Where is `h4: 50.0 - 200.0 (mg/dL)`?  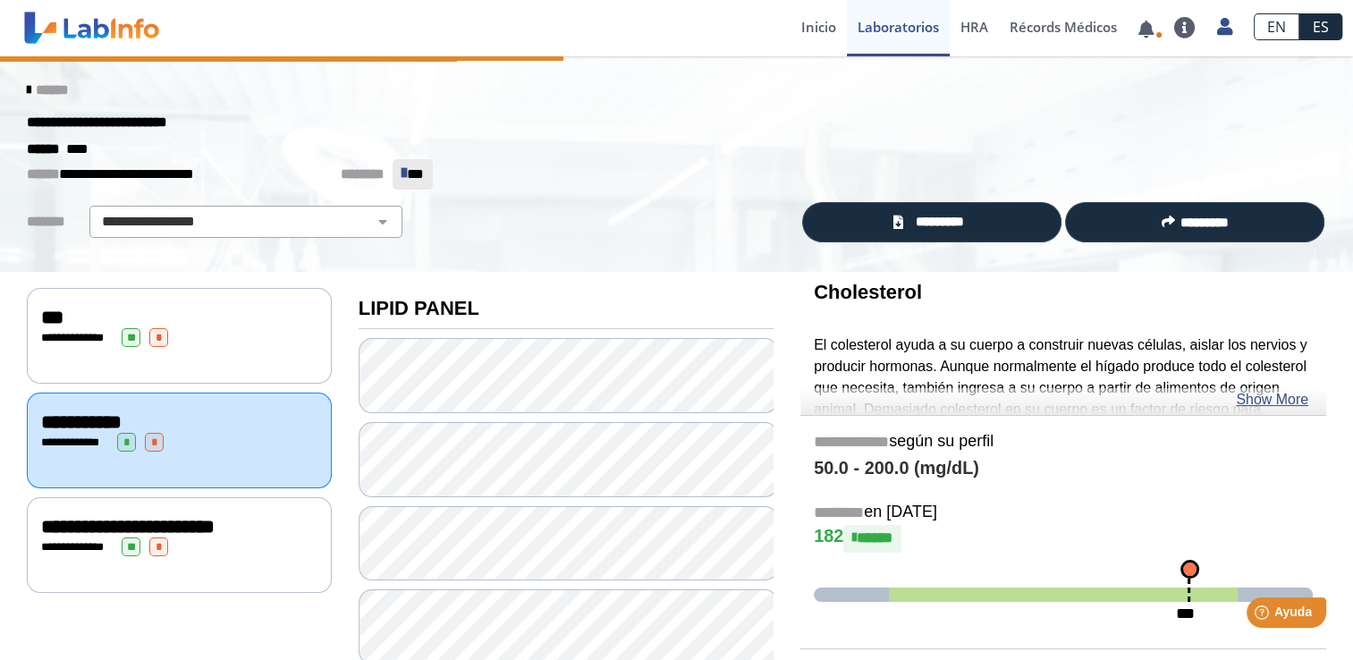
h4: 50.0 - 200.0 (mg/dL) is located at coordinates (1063, 469).